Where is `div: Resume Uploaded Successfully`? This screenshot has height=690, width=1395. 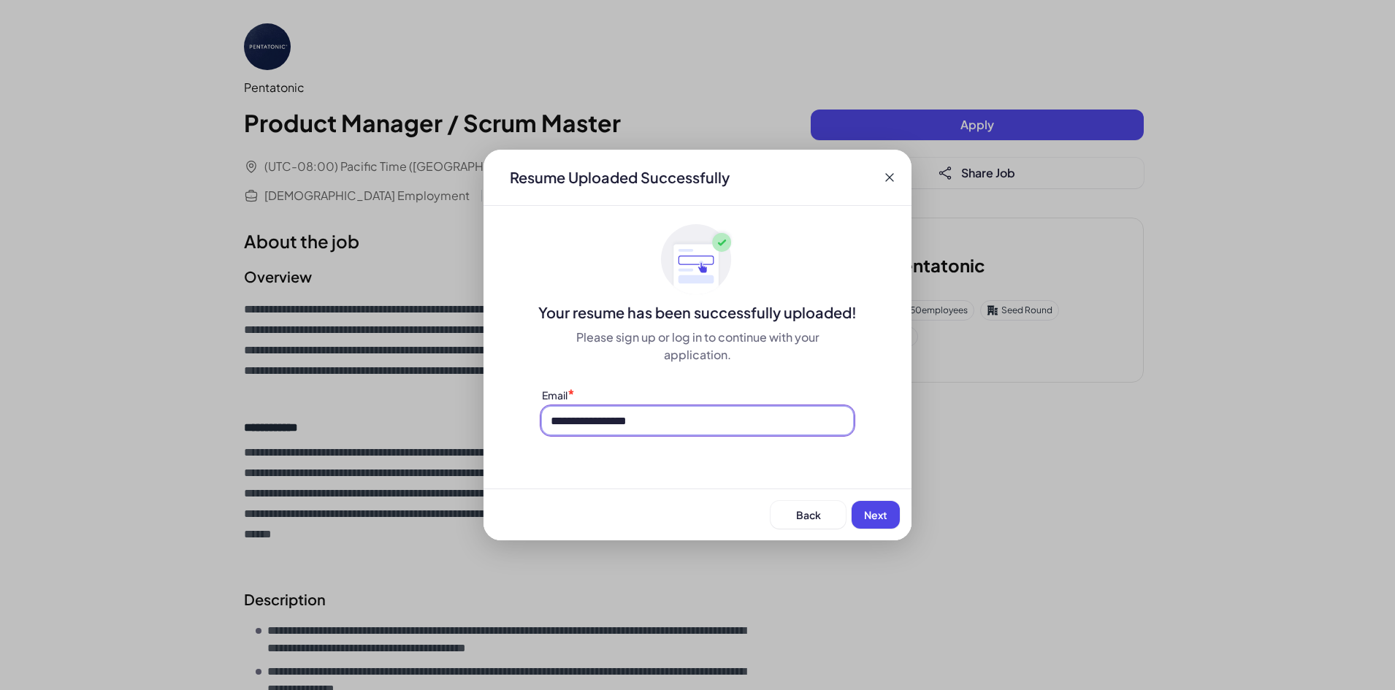 div: Resume Uploaded Successfully is located at coordinates (620, 178).